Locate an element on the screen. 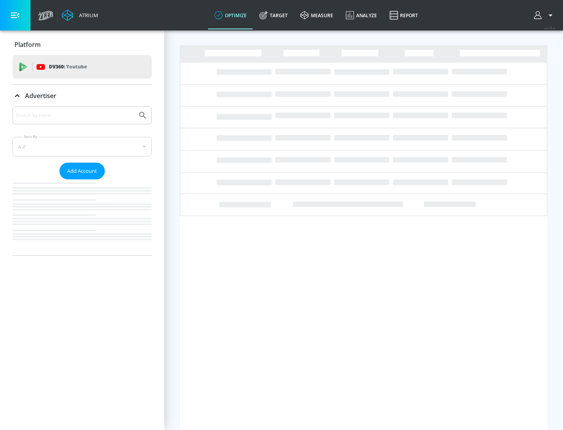  nav: list of Advertiser is located at coordinates (82, 217).